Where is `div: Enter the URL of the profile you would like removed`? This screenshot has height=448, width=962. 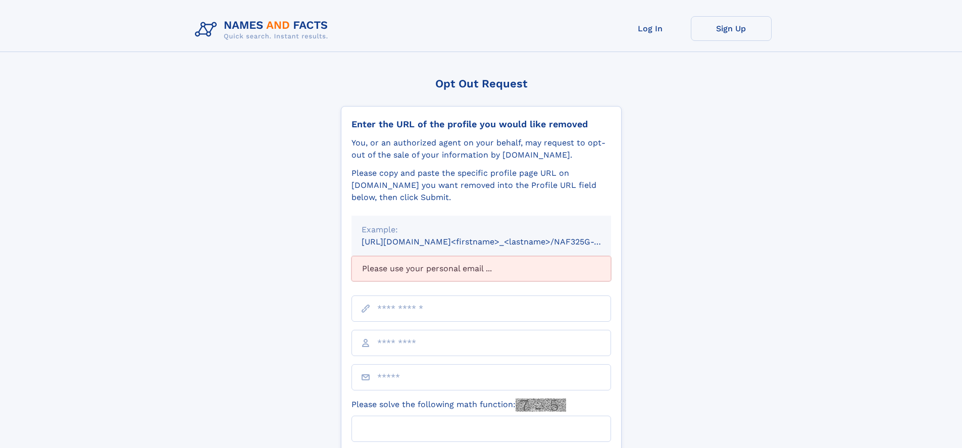
div: Enter the URL of the profile you would like removed is located at coordinates (481, 124).